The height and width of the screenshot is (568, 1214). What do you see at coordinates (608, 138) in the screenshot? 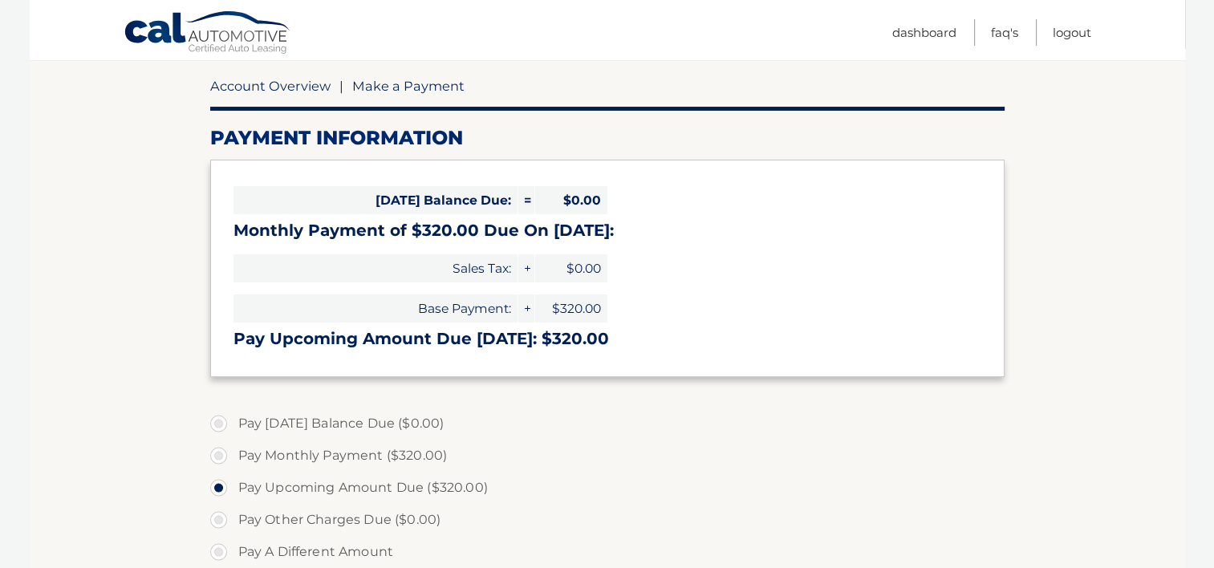
I see `h2: Payment Information` at bounding box center [608, 138].